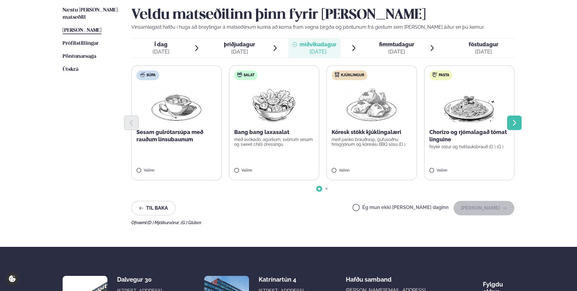  What do you see at coordinates (372, 104) in the screenshot?
I see `img: Chicken-thighs.png` at bounding box center [372, 104].